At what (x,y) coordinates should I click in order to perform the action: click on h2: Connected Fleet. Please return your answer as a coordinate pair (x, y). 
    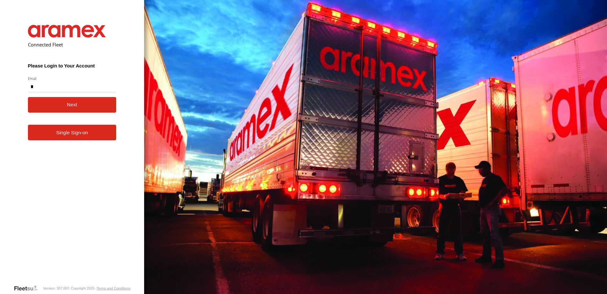
    Looking at the image, I should click on (72, 44).